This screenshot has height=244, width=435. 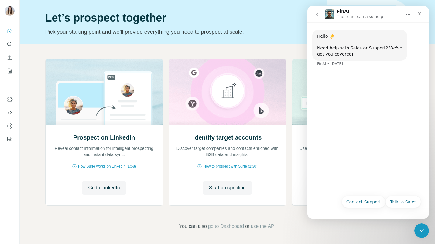 What do you see at coordinates (22, 8) in the screenshot?
I see `img: Profile image for FinAI` at bounding box center [22, 8].